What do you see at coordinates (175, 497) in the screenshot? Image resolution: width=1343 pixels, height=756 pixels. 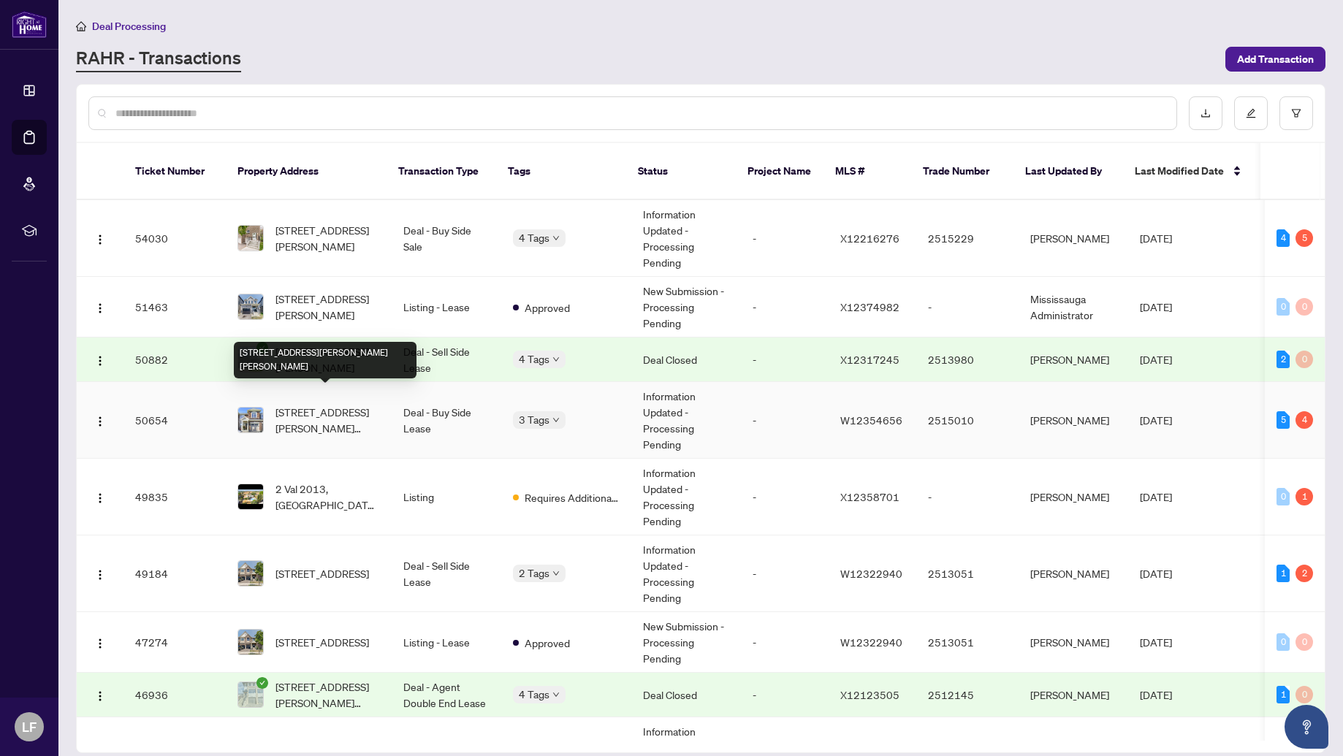 I see `td: 49835` at bounding box center [175, 497].